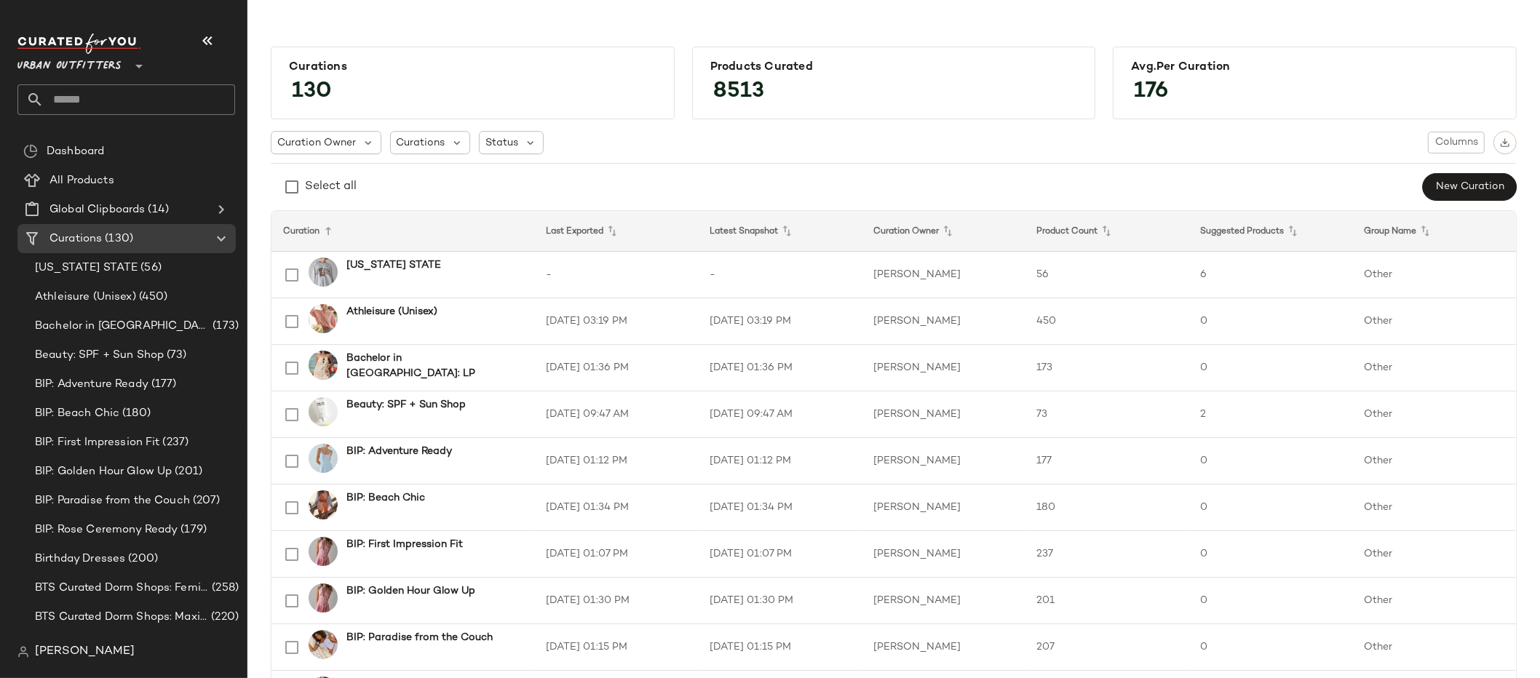  What do you see at coordinates (392, 311) in the screenshot?
I see `b: Athleisure (Unisex)` at bounding box center [392, 311].